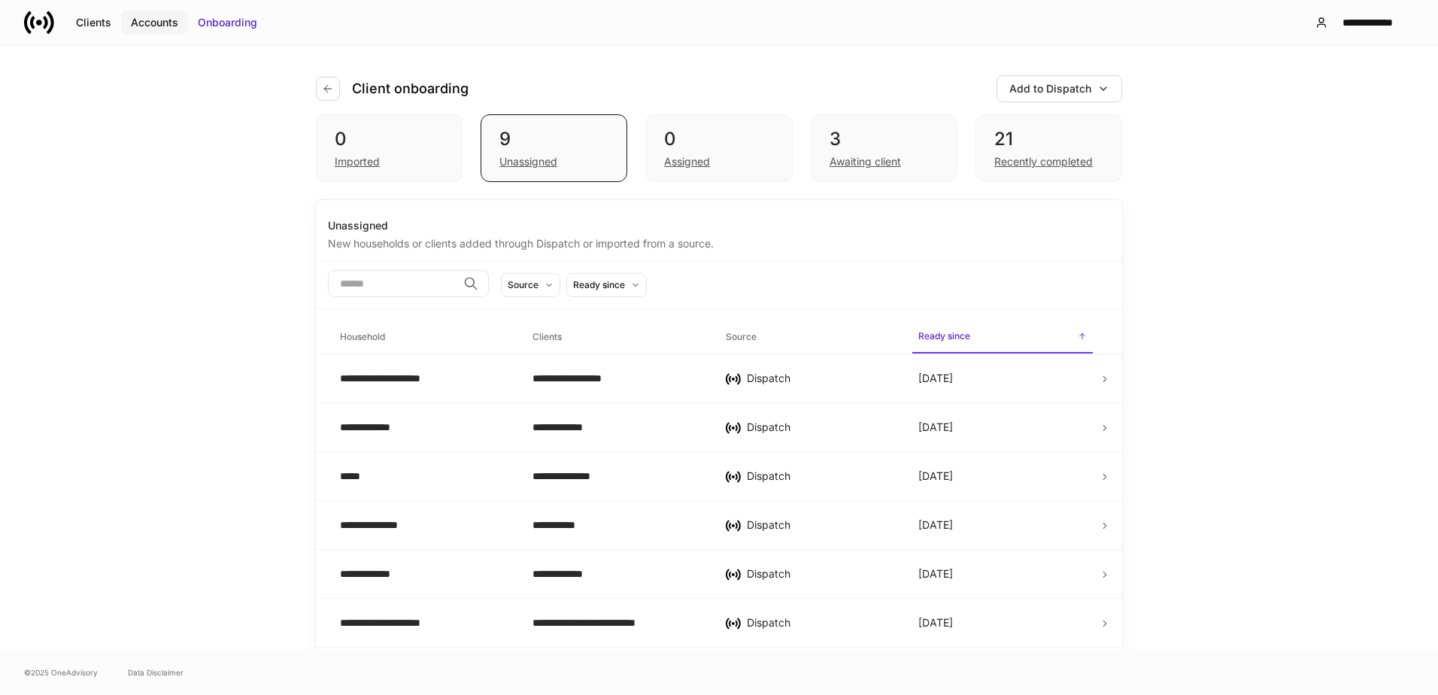  Describe the element at coordinates (61, 673) in the screenshot. I see `span: © 2025 OneAdvisory` at that location.